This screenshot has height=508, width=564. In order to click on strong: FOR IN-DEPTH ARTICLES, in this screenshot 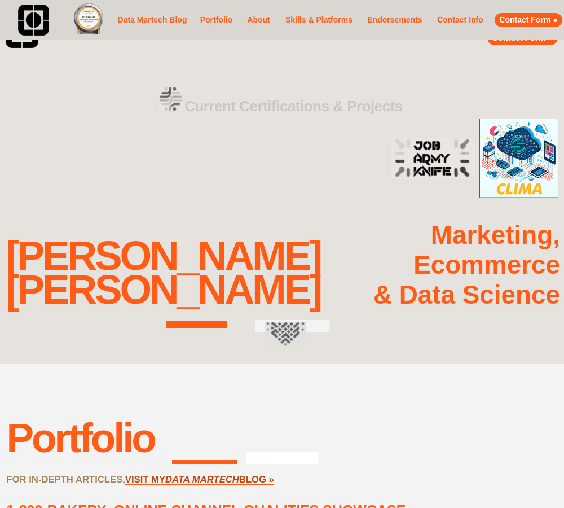, I will do `click(65, 479)`.